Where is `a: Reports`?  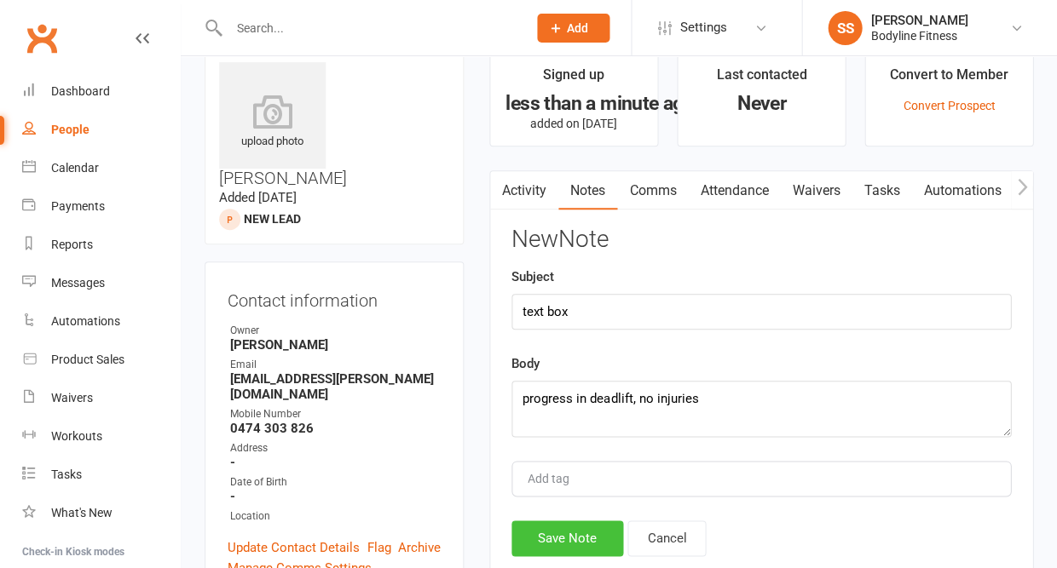 a: Reports is located at coordinates (101, 245).